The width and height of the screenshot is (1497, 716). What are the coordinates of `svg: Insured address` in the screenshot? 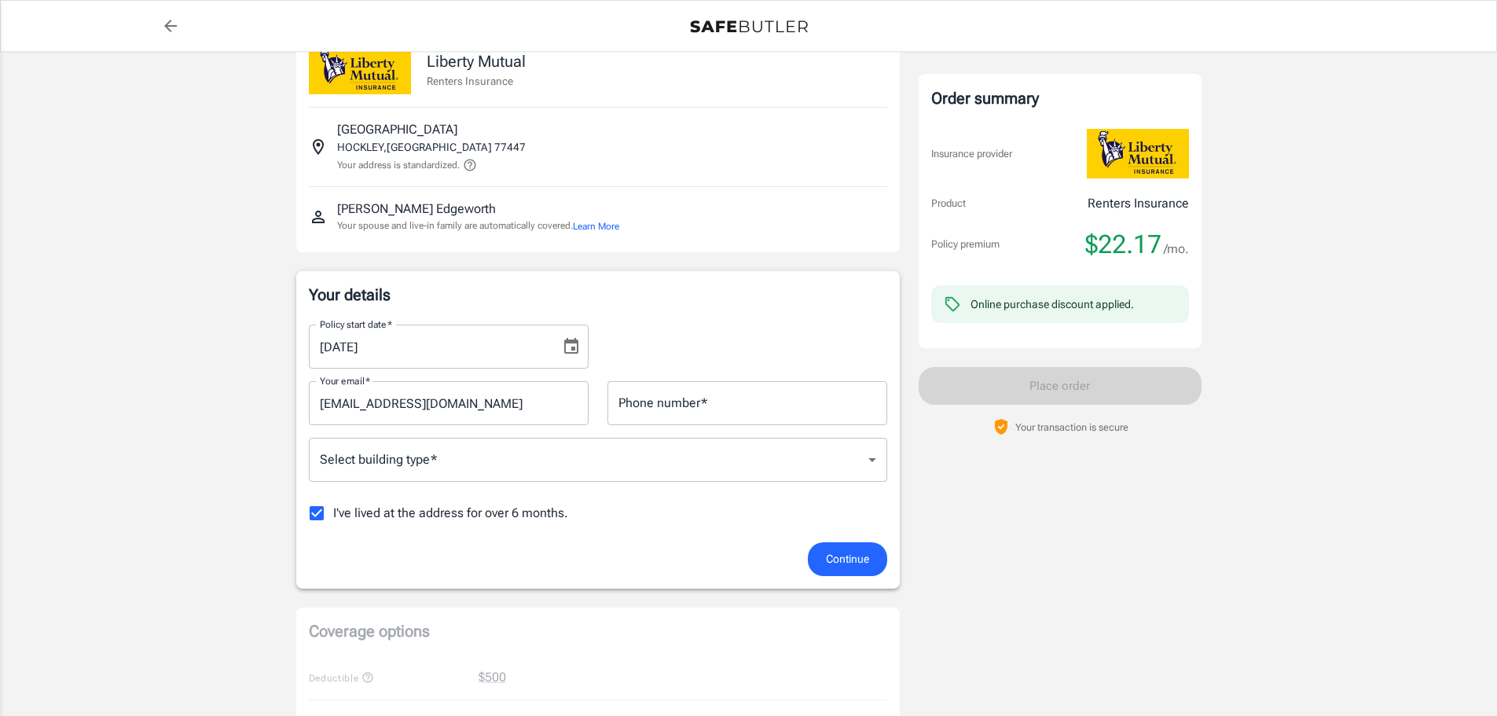 It's located at (318, 147).